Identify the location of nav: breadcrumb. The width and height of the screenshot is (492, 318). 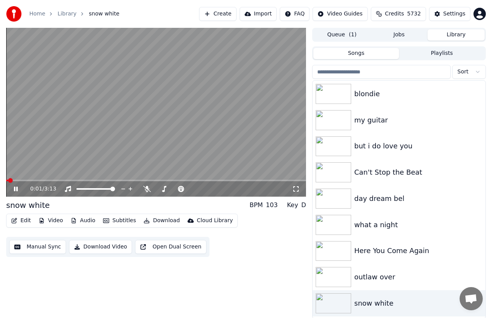
(74, 14).